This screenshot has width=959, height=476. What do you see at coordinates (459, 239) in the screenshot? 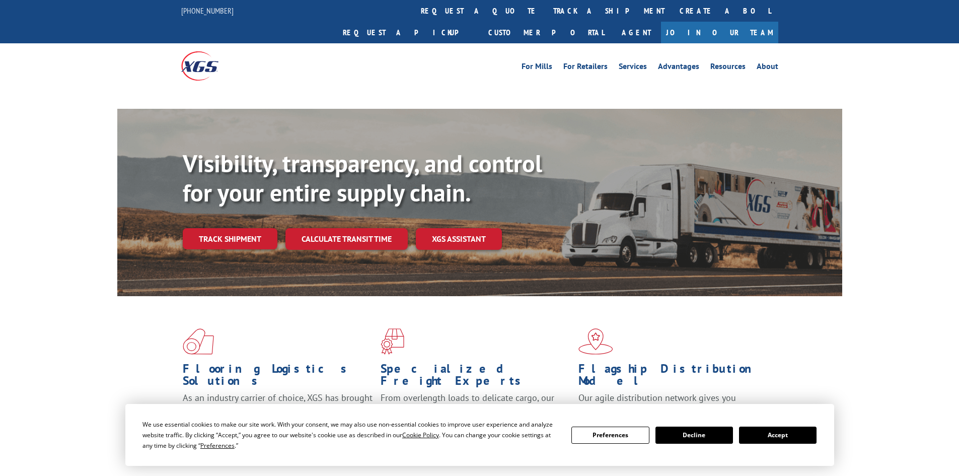
I see `a: XGS ASSISTANT` at bounding box center [459, 239].